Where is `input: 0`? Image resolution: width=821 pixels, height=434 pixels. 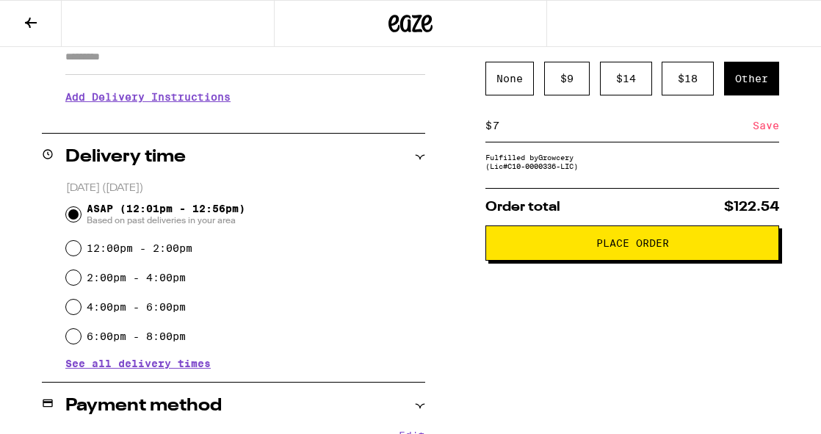
input: 0 is located at coordinates (622, 126).